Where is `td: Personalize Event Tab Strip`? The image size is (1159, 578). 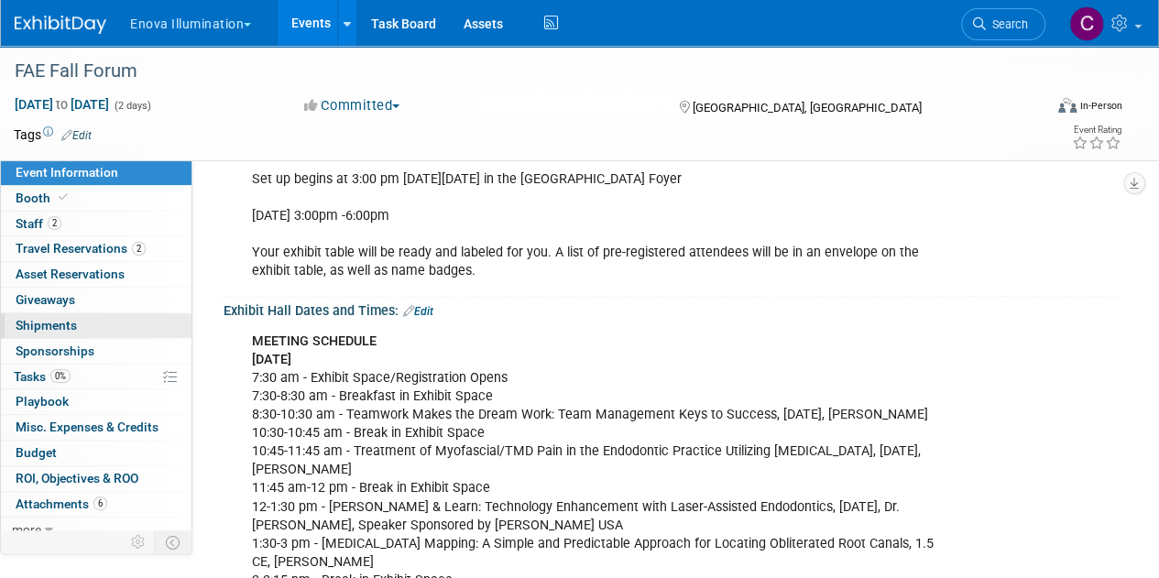
td: Personalize Event Tab Strip is located at coordinates (138, 542).